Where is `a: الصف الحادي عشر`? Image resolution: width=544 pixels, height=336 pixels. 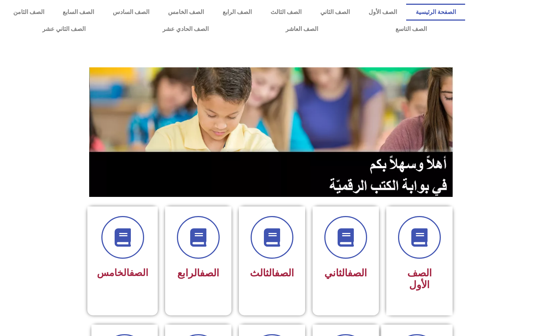 a: الصف الحادي عشر is located at coordinates (185, 29).